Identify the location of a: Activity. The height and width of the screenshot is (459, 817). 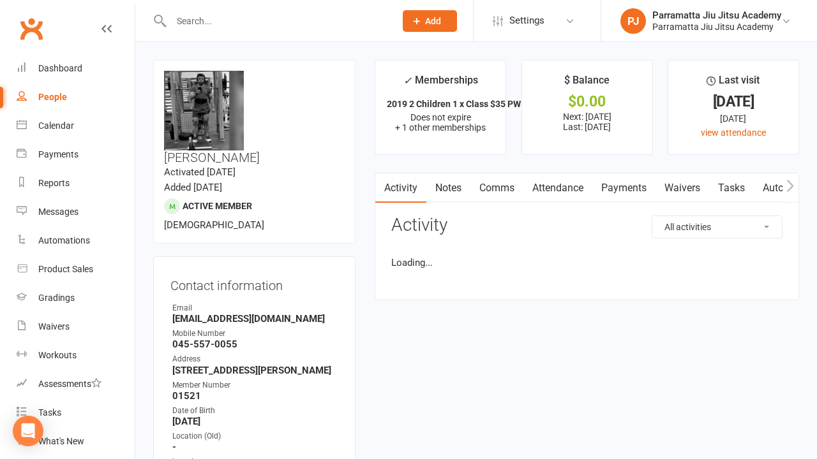
(401, 188).